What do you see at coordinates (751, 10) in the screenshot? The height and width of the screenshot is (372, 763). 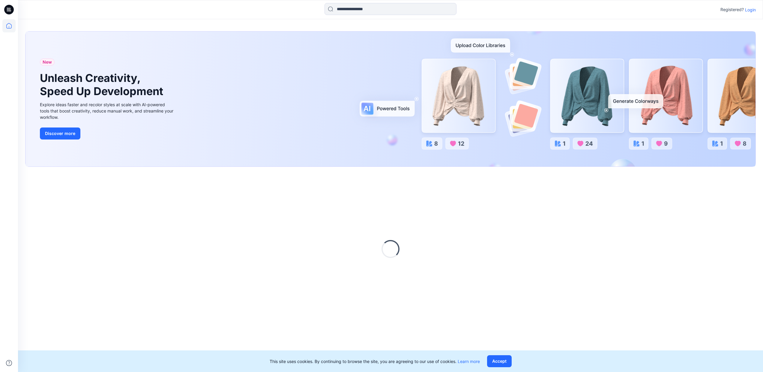 I see `p: Login` at bounding box center [751, 10].